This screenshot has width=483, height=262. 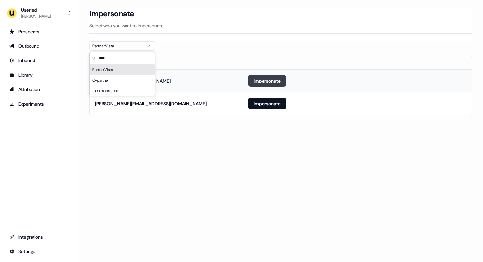 I want to click on div: Integrations, so click(x=39, y=237).